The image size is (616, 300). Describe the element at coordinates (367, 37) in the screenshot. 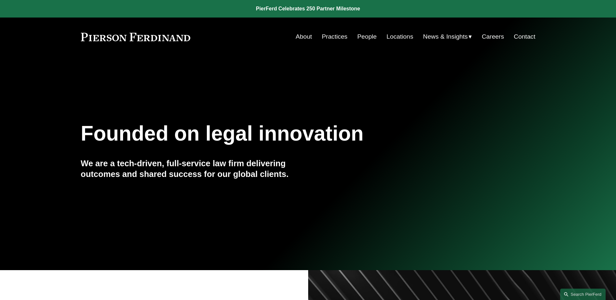

I see `a: People` at that location.